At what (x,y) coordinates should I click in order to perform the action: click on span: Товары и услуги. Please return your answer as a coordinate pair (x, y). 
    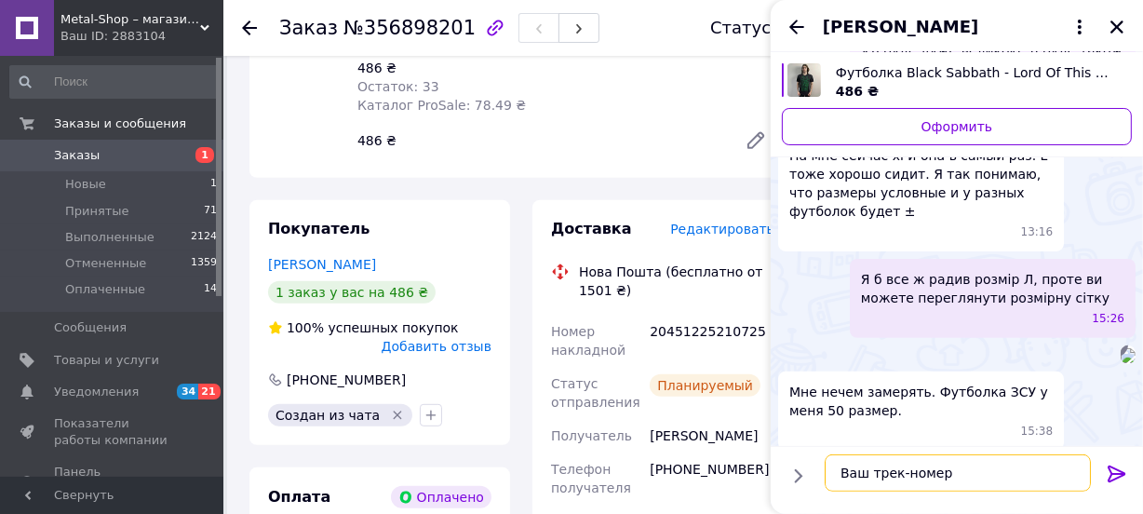
    Looking at the image, I should click on (106, 360).